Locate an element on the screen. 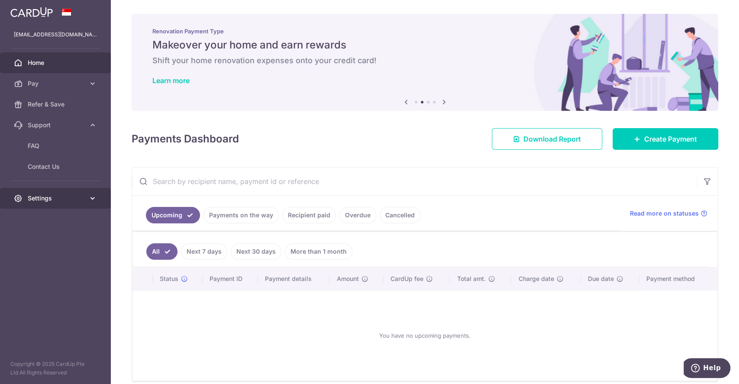 The height and width of the screenshot is (384, 739). span: Help is located at coordinates (28, 10).